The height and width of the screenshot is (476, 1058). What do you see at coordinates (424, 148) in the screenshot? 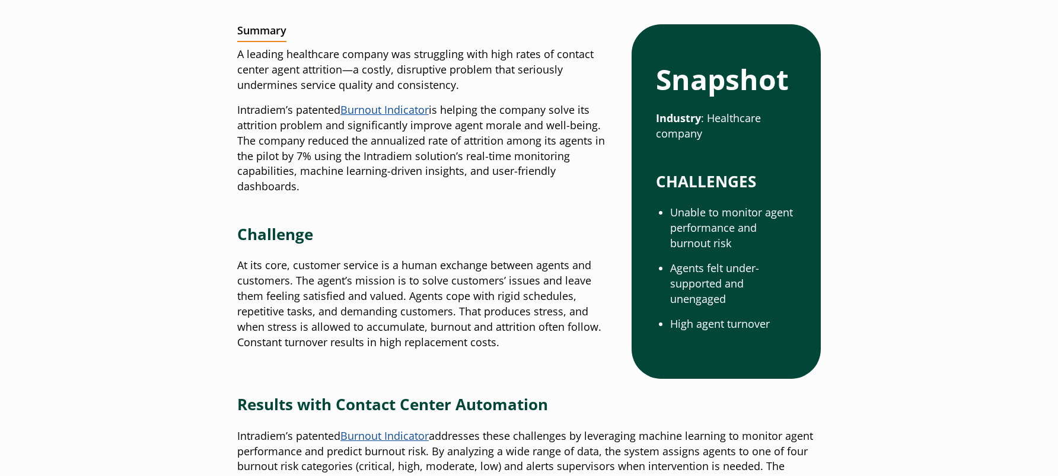
I see `p: Intradiem’s patented is helping the company solve its attrition problem and significantly improve...` at bounding box center [424, 148].